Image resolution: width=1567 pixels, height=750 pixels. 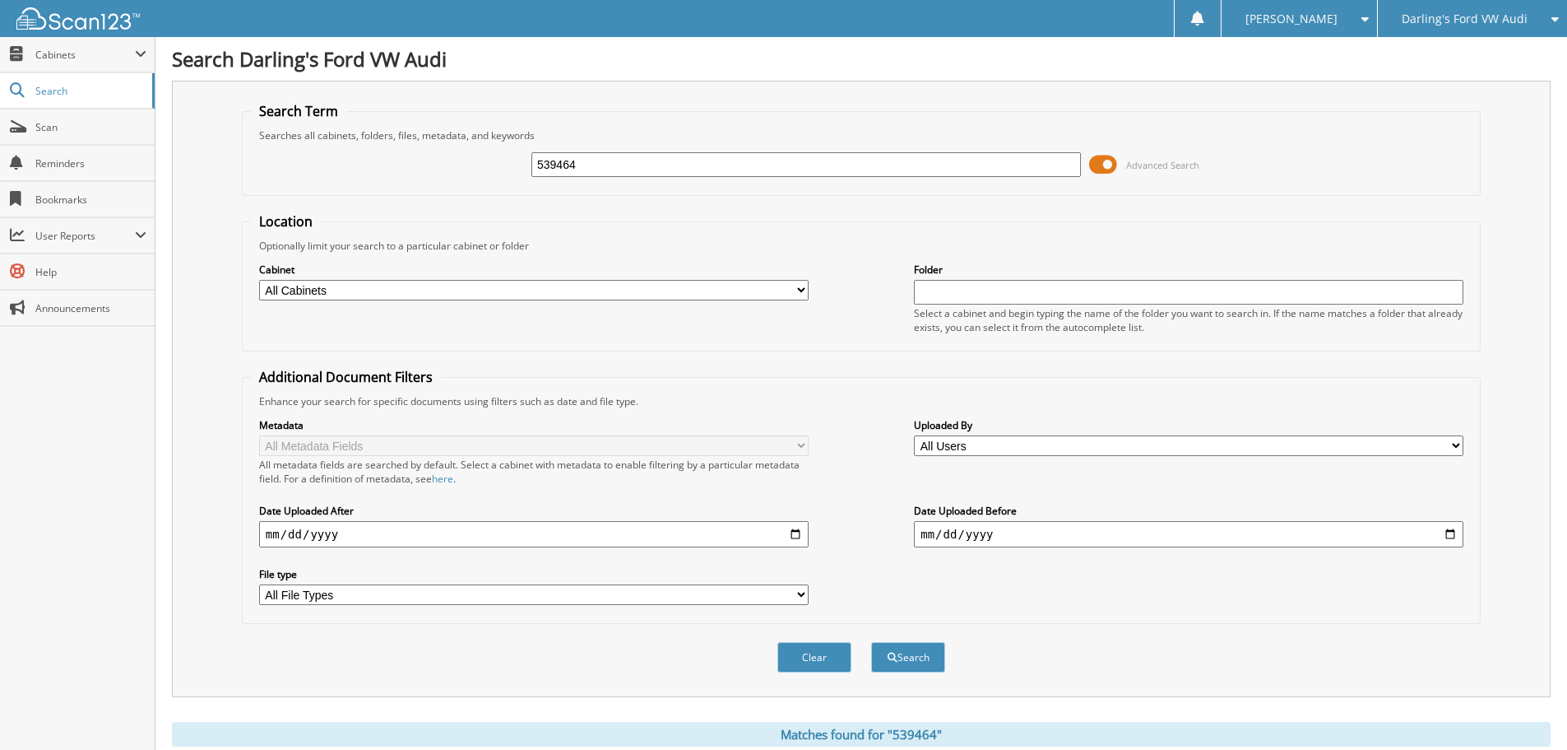 I want to click on div: Enhance your search for specific documents using filters such as date and file type., so click(x=861, y=401).